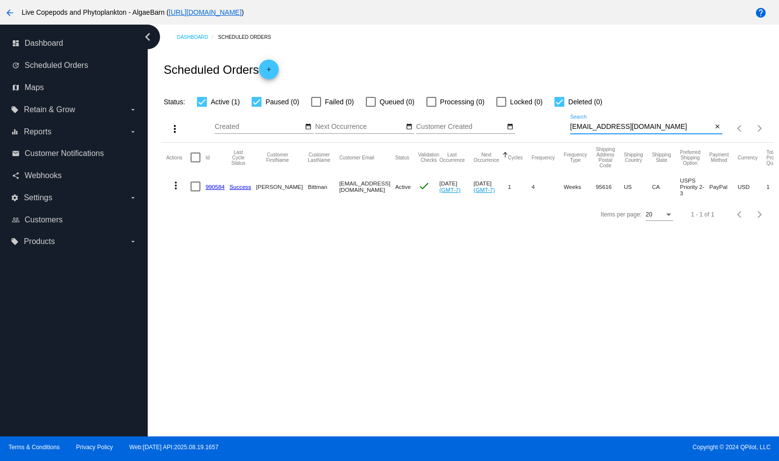 This screenshot has height=461, width=779. What do you see at coordinates (269, 72) in the screenshot?
I see `mat-icon: add` at bounding box center [269, 72].